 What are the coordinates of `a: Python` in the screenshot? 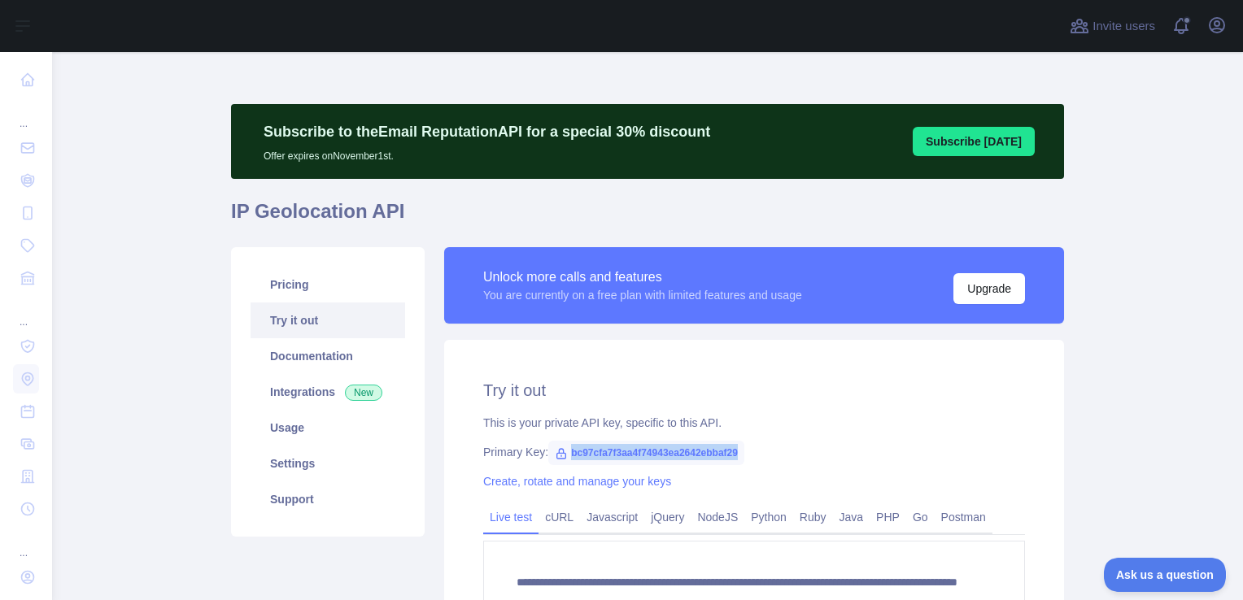 It's located at (769, 517).